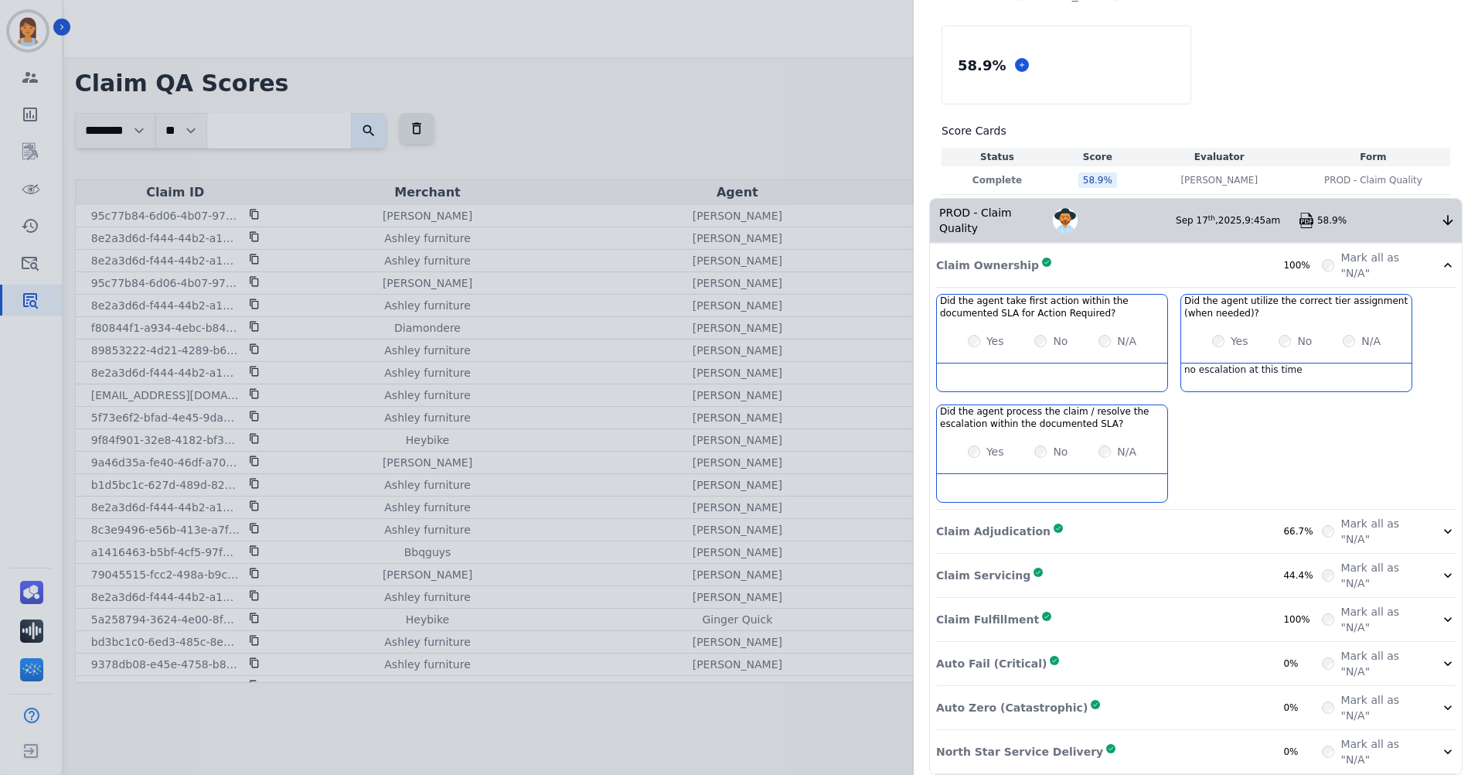 The height and width of the screenshot is (775, 1478). I want to click on p: North Star Service Delivery, so click(1020, 752).